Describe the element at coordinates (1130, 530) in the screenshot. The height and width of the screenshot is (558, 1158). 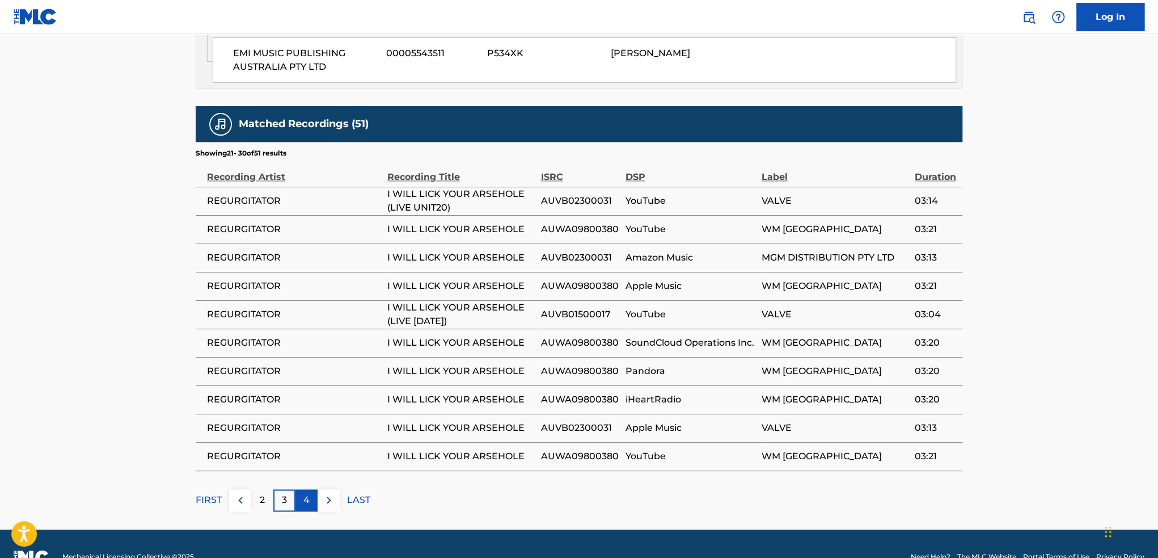
I see `div: Chat Widget` at that location.